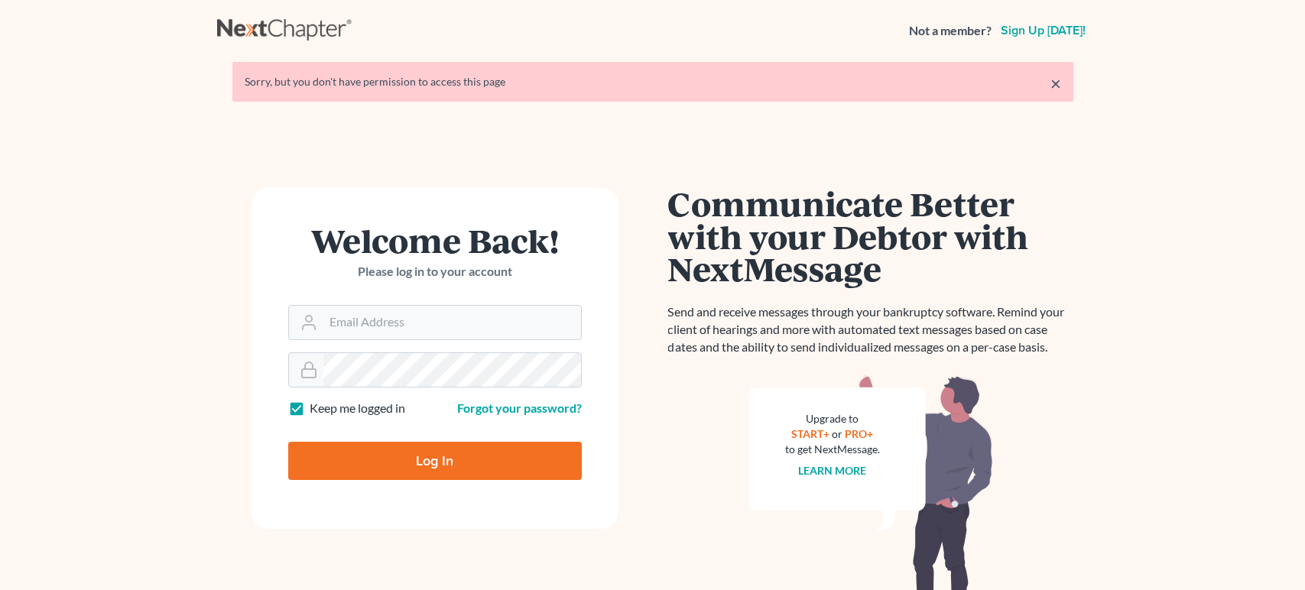 Image resolution: width=1305 pixels, height=590 pixels. Describe the element at coordinates (833, 419) in the screenshot. I see `div: Upgrade to` at that location.